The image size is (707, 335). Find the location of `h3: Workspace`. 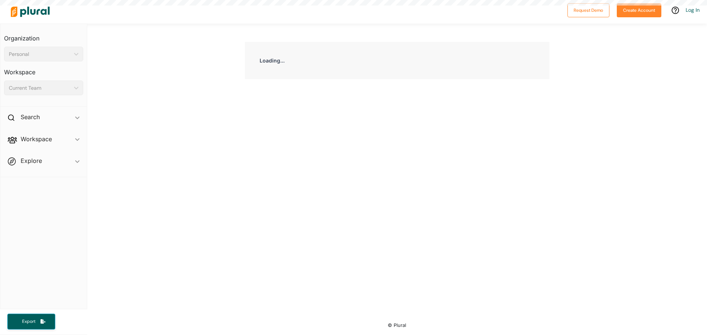

h3: Workspace is located at coordinates (43, 70).